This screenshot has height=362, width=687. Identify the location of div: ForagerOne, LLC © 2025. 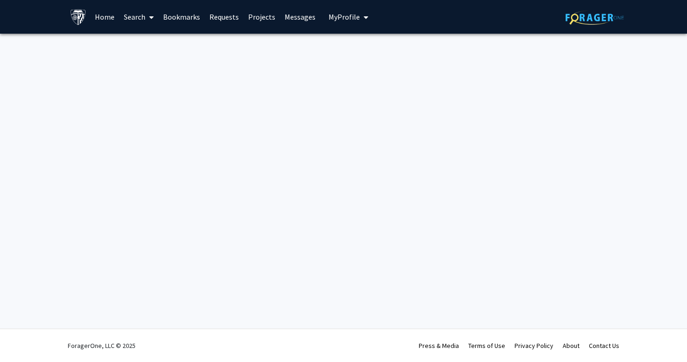
(101, 345).